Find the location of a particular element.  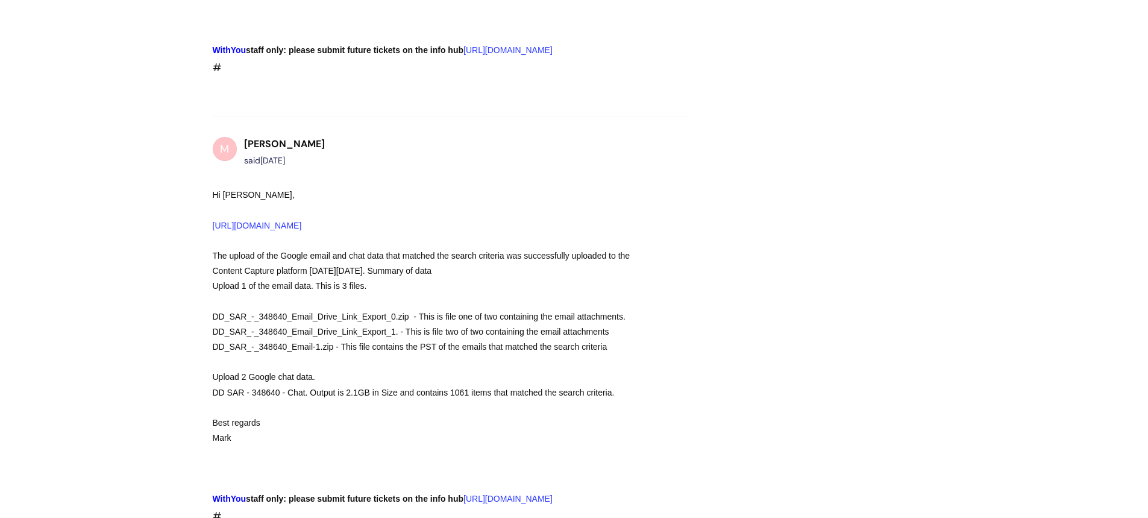

div: M is located at coordinates (225, 149).